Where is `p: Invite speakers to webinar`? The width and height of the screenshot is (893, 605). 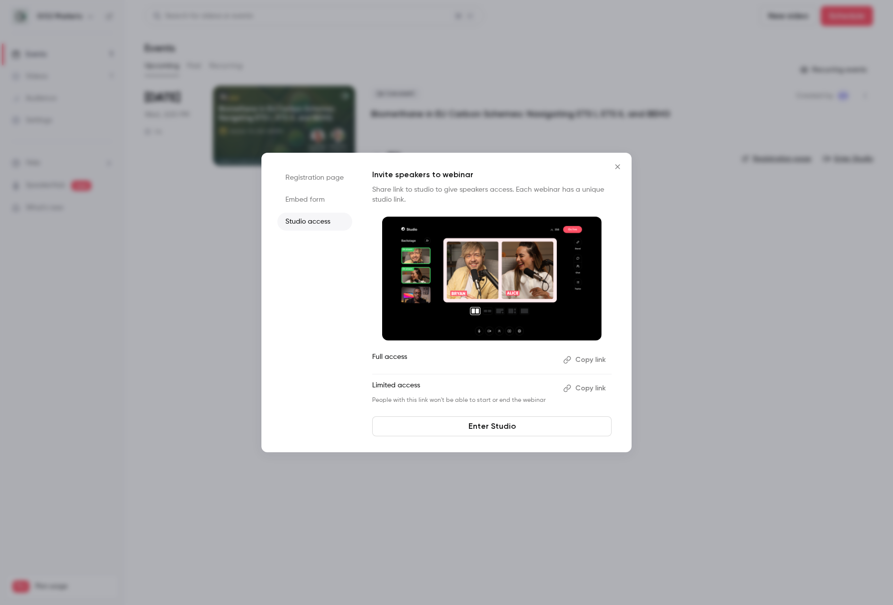 p: Invite speakers to webinar is located at coordinates (492, 175).